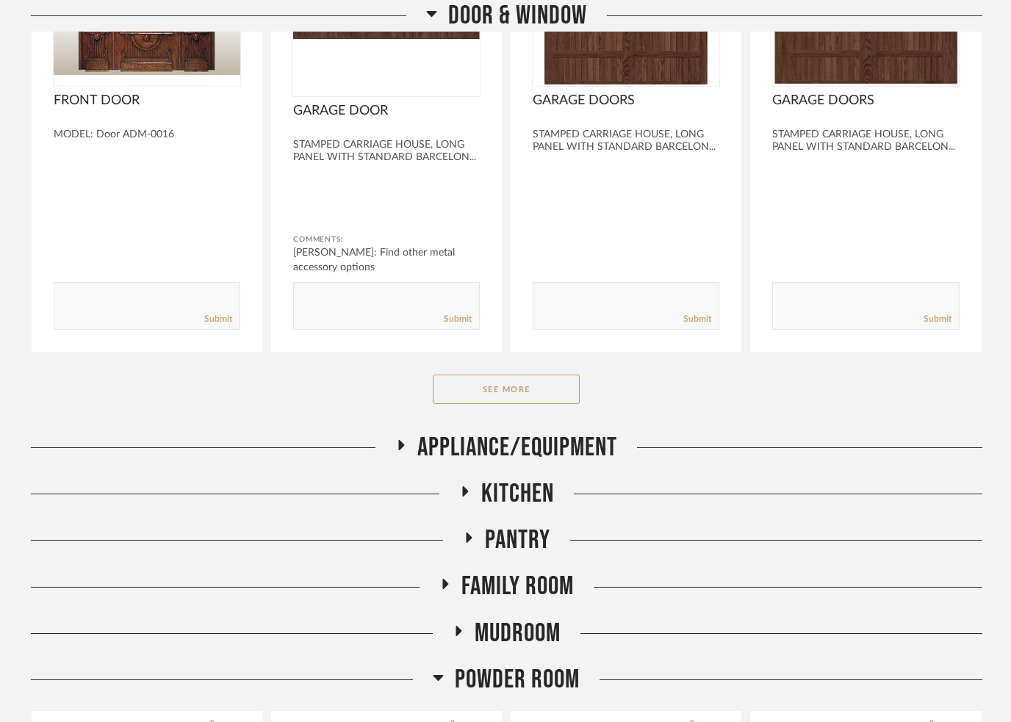 The height and width of the screenshot is (722, 1011). What do you see at coordinates (386, 239) in the screenshot?
I see `div: Comments:` at bounding box center [386, 239].